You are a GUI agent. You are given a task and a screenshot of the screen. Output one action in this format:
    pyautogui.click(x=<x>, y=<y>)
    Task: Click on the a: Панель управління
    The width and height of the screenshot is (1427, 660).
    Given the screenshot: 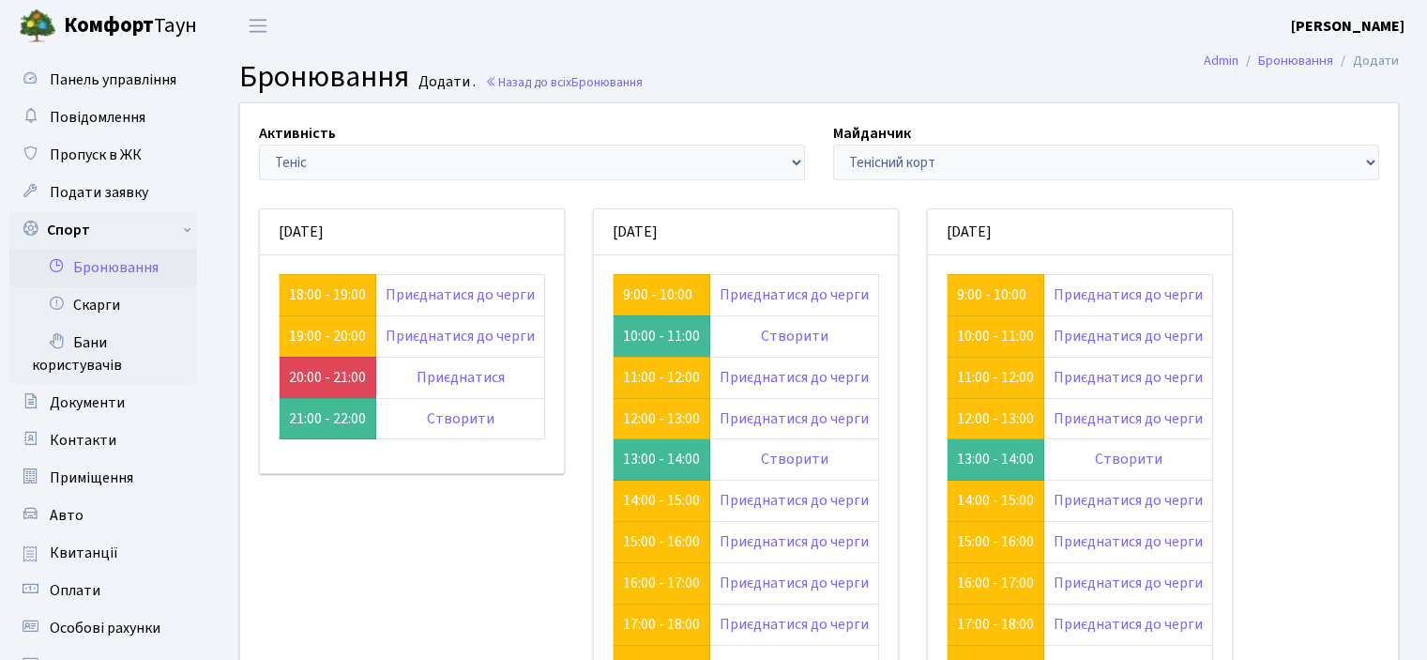 What is the action you would take?
    pyautogui.click(x=103, y=80)
    